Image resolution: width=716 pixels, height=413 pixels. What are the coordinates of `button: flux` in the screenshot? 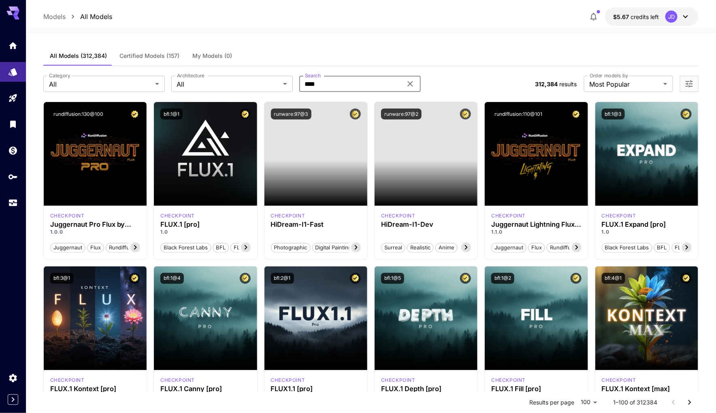 It's located at (537, 248).